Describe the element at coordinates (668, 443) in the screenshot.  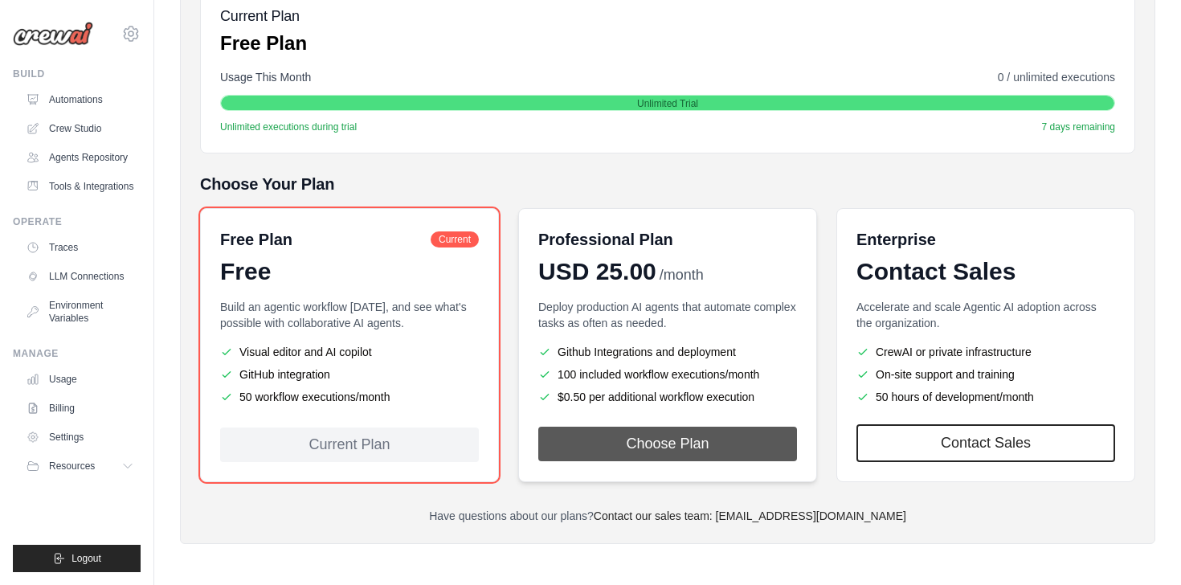
I see `button: Choose Plan` at that location.